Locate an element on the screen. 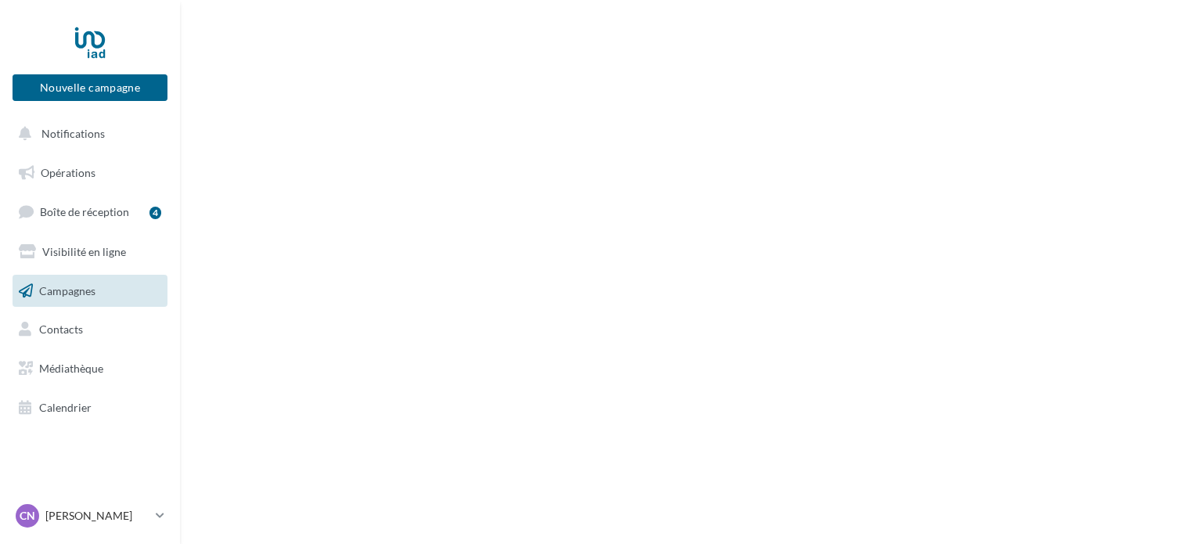 Image resolution: width=1202 pixels, height=544 pixels. button: Notifications is located at coordinates (87, 134).